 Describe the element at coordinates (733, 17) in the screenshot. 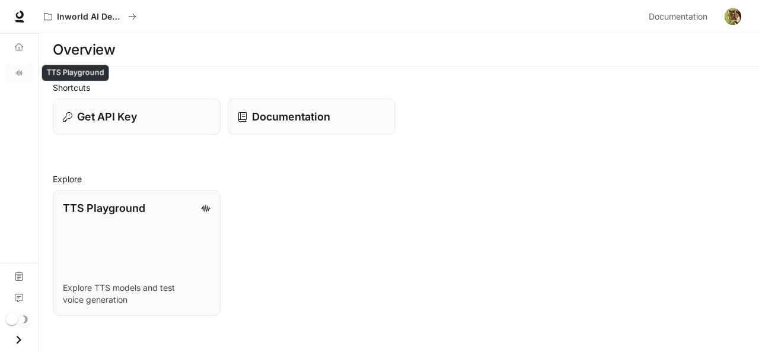

I see `img: User avatar` at that location.